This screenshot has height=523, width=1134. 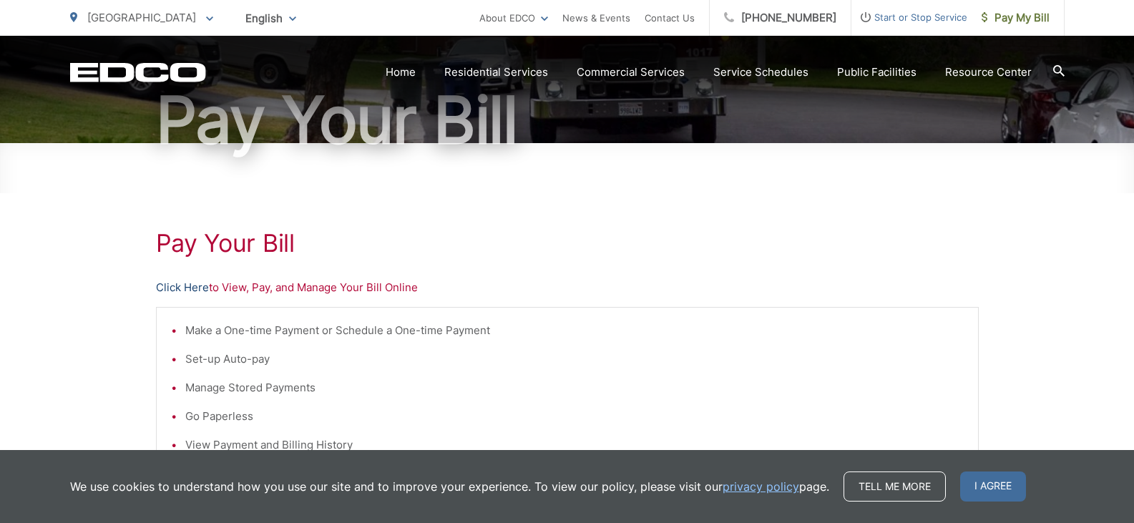 What do you see at coordinates (575, 445) in the screenshot?
I see `li: View Payment and Billing History` at bounding box center [575, 445].